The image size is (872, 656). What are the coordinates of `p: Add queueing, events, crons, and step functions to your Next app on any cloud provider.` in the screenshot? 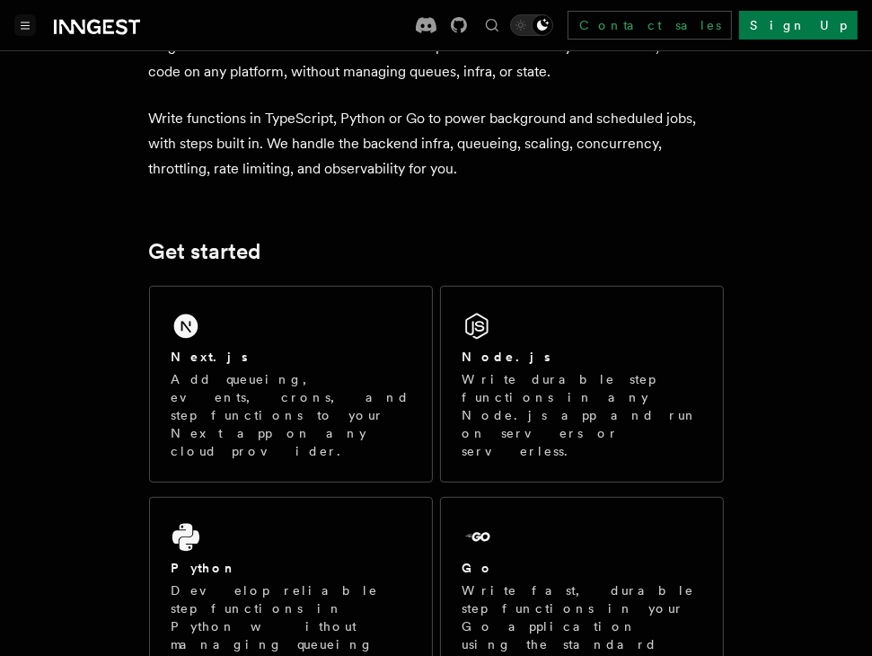 It's located at (291, 415).